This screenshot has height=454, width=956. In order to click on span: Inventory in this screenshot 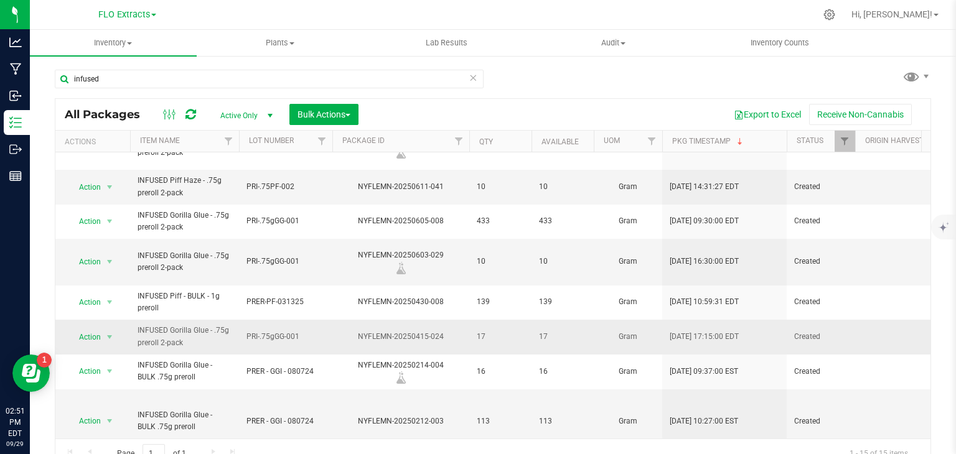, I will do `click(113, 43)`.